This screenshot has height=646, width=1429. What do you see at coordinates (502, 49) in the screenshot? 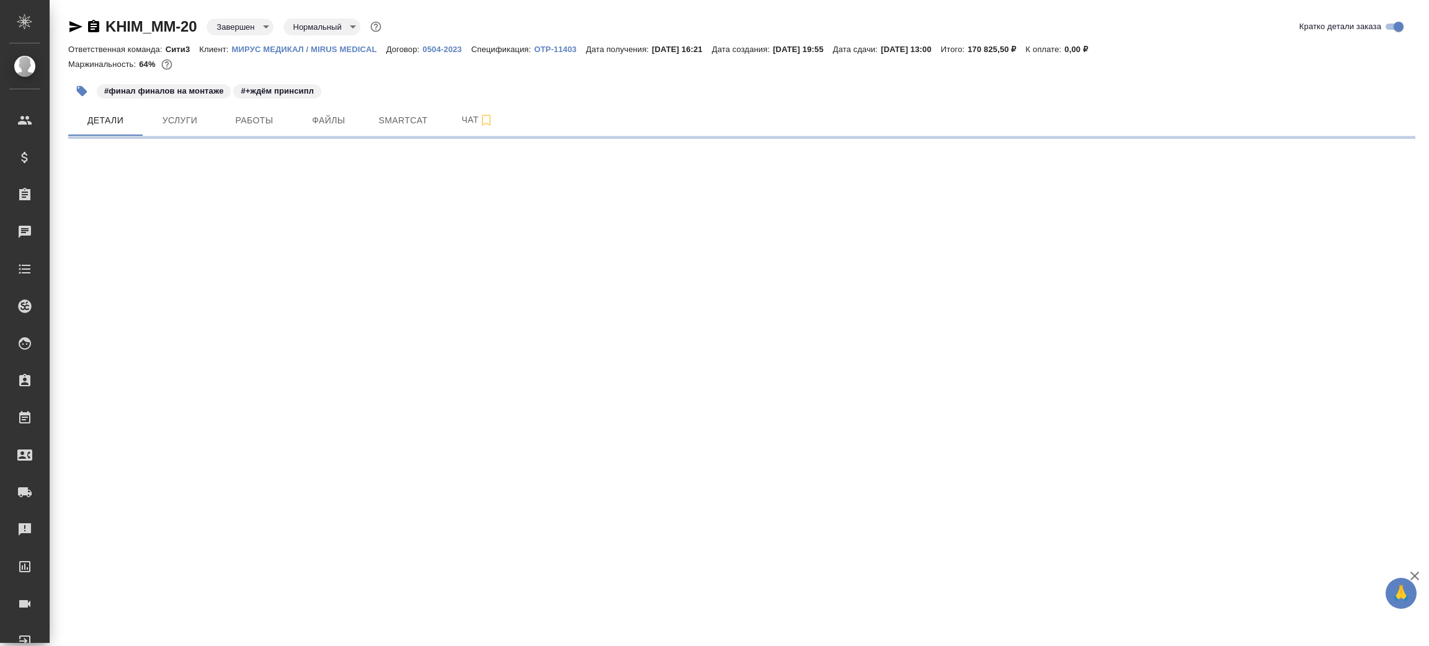
I see `p: Спецификация:` at bounding box center [502, 49].